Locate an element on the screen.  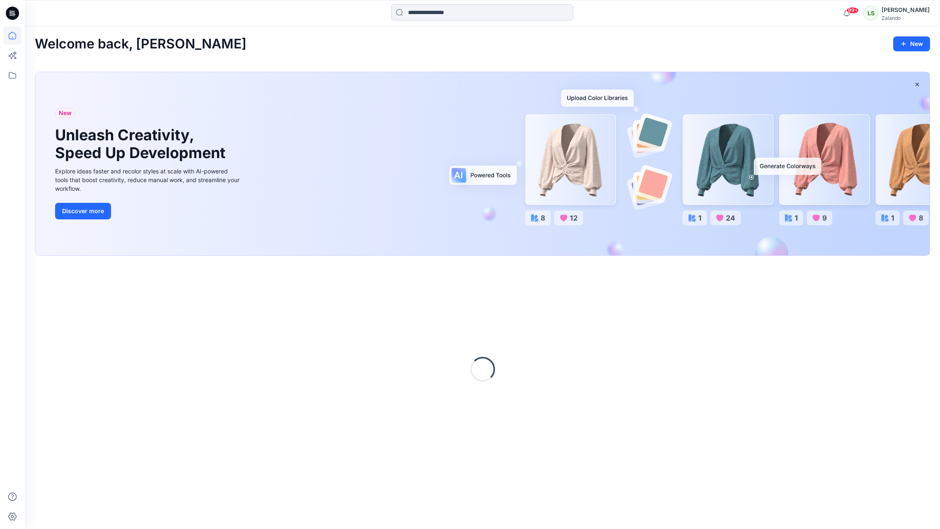
div: LS is located at coordinates (871, 13).